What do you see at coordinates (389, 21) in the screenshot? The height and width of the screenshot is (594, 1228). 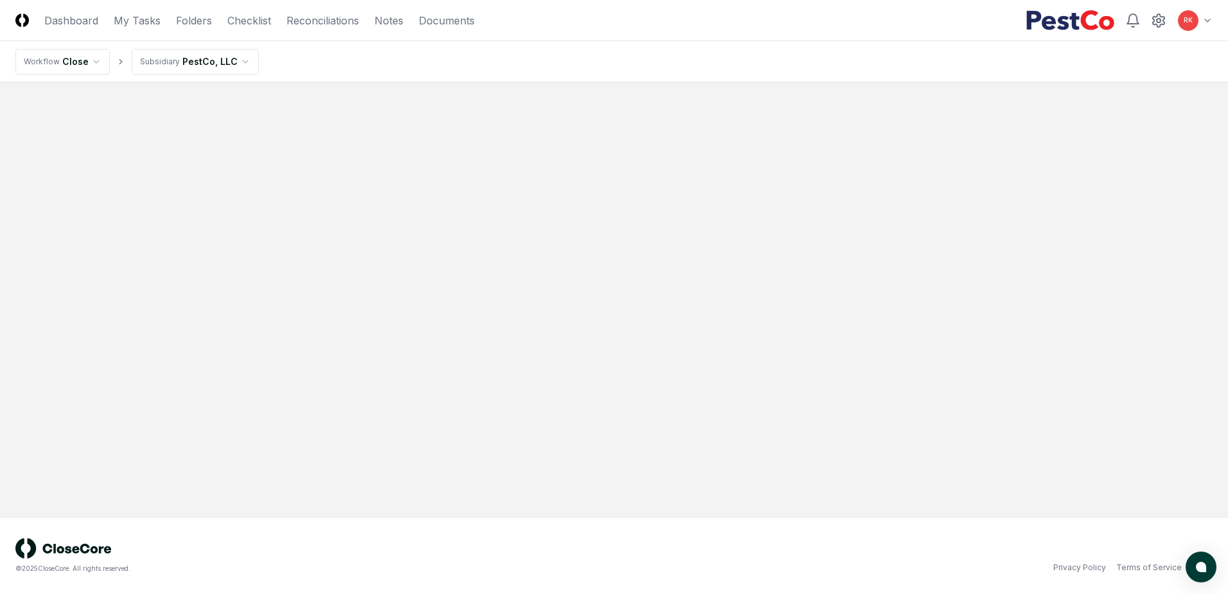 I see `a: Notes` at bounding box center [389, 21].